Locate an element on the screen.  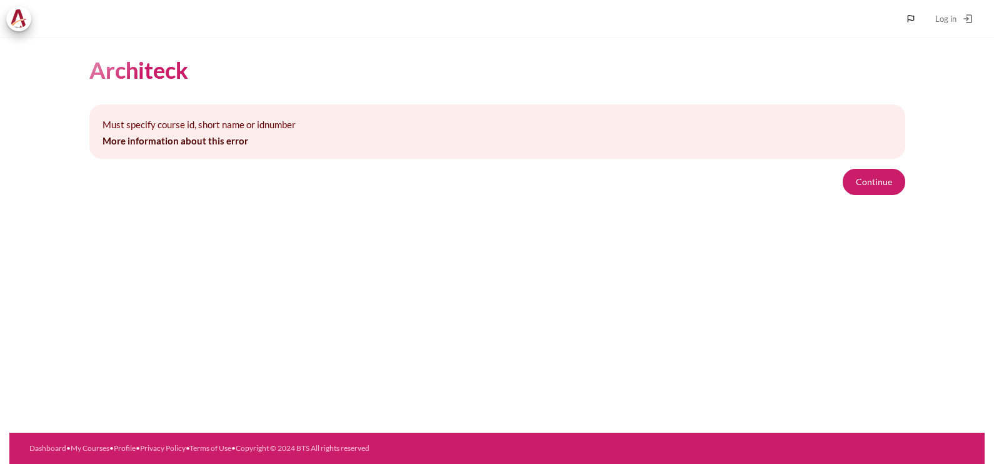
a: Dashboard is located at coordinates (48, 448).